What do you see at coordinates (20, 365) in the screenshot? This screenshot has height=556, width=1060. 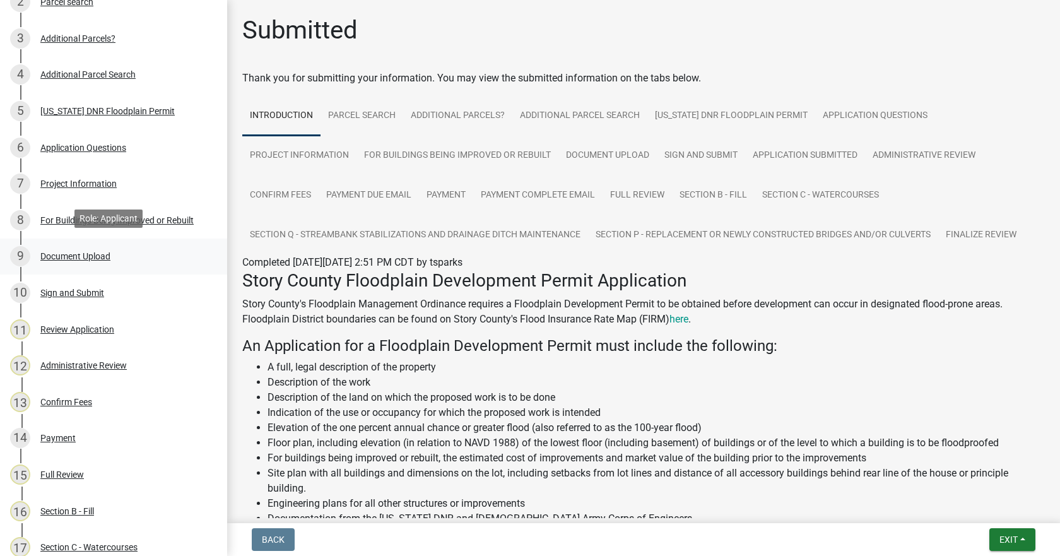 I see `div: 12` at bounding box center [20, 365].